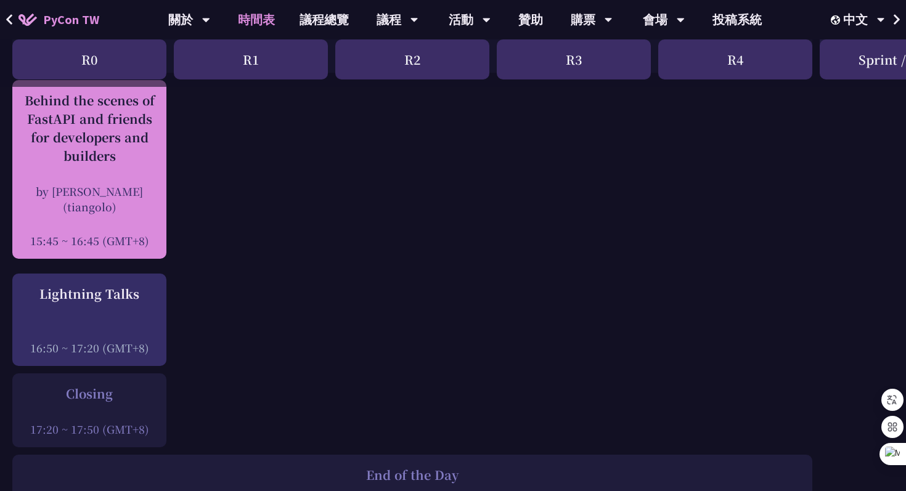 This screenshot has width=906, height=491. I want to click on div: R3, so click(574, 59).